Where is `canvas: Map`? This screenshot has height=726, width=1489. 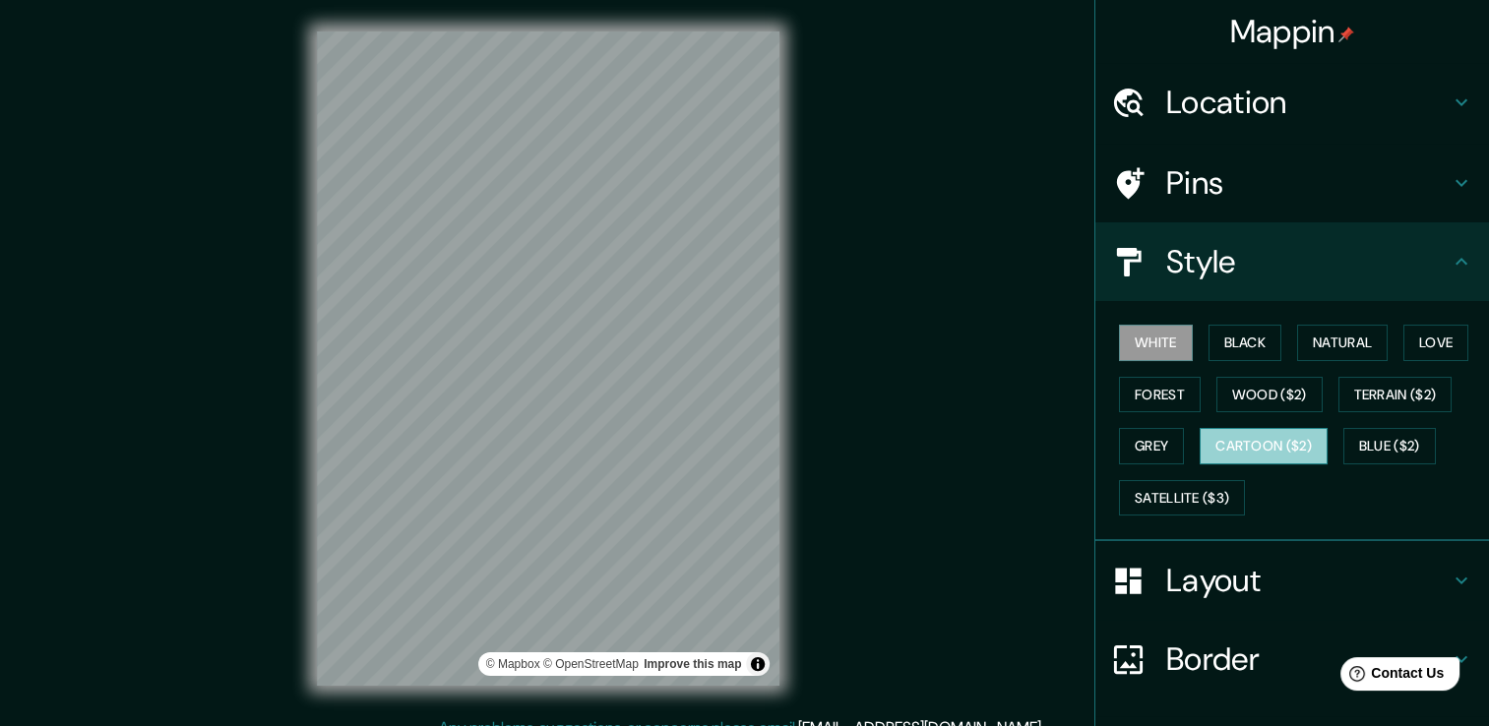 canvas: Map is located at coordinates (548, 358).